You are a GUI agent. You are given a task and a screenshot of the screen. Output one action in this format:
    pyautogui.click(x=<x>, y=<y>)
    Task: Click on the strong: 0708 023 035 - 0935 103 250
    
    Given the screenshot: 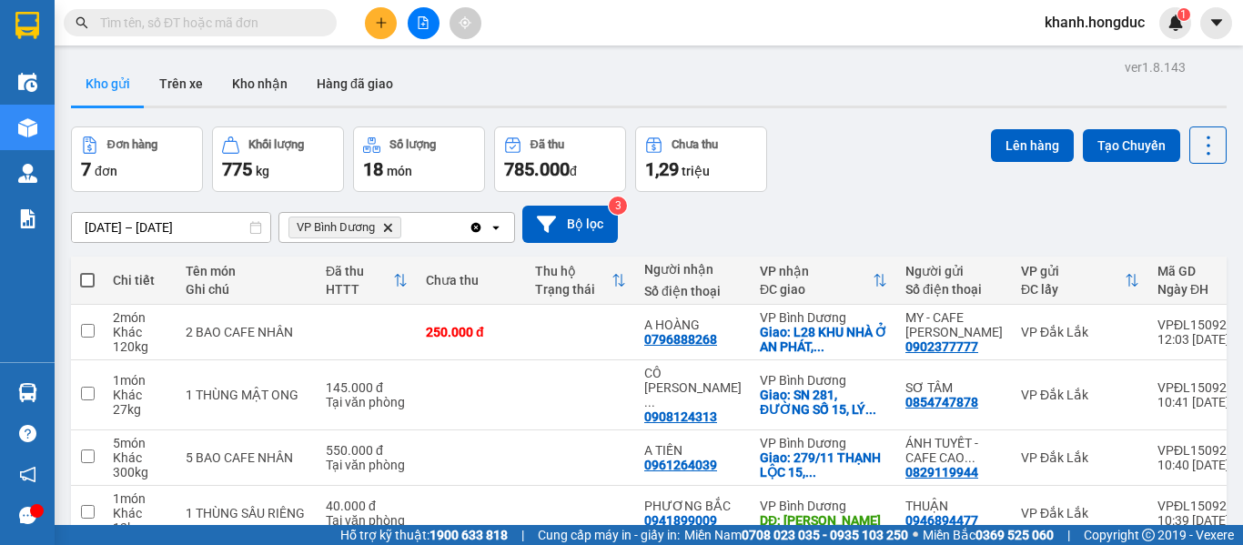 What is the action you would take?
    pyautogui.click(x=825, y=535)
    